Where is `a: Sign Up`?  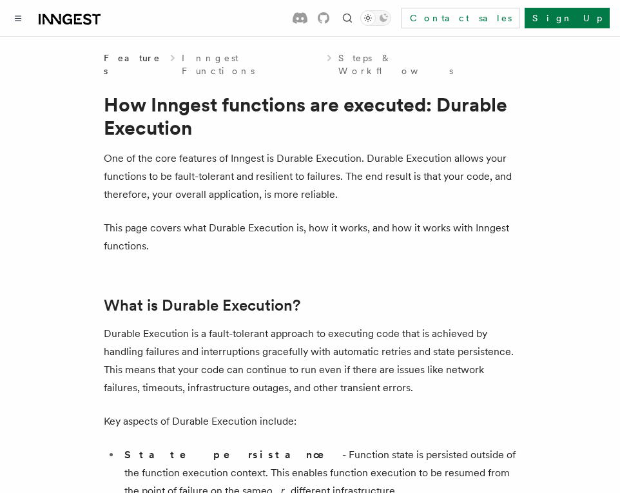
a: Sign Up is located at coordinates (567, 18).